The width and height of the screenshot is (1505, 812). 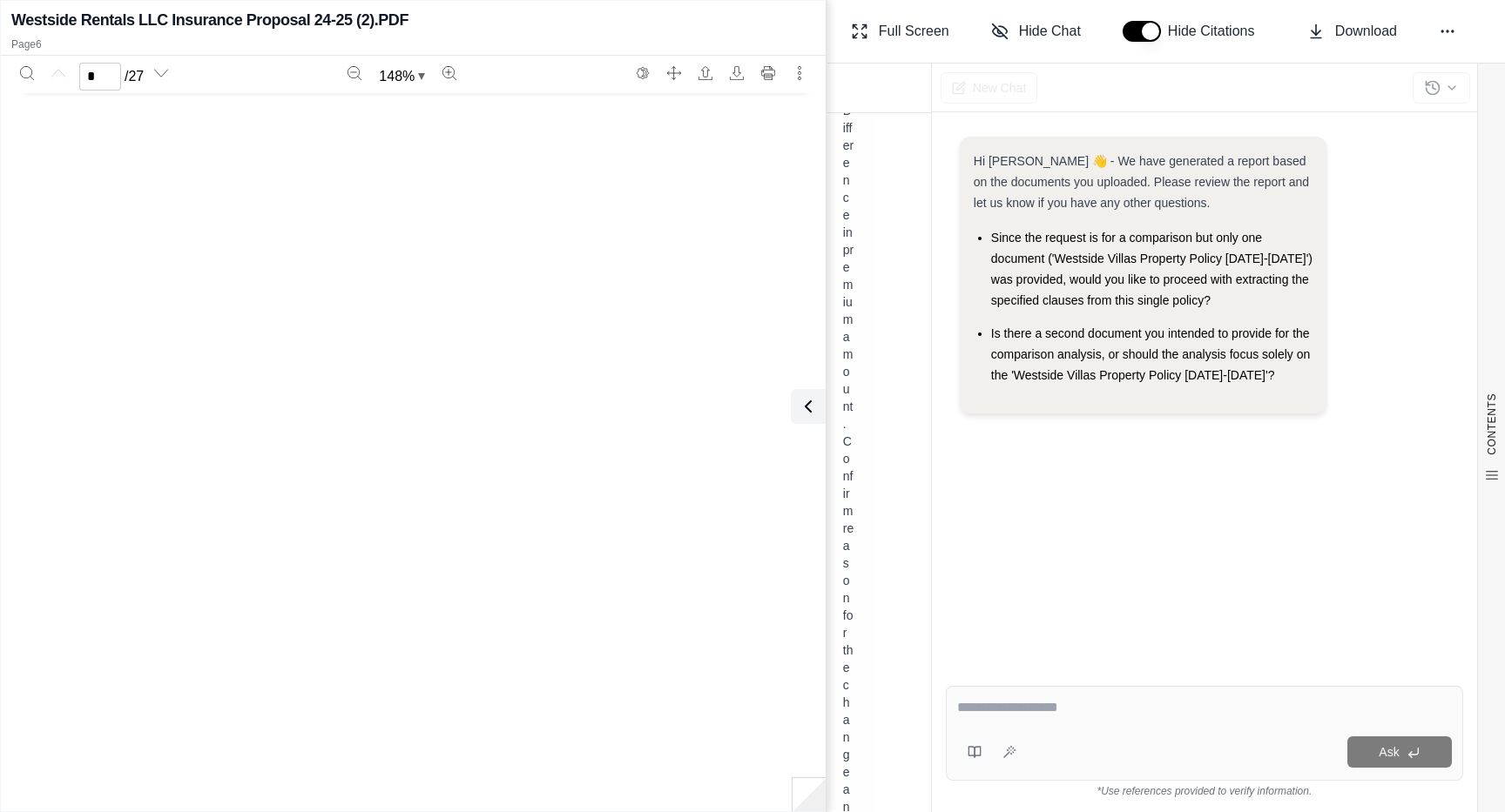 I want to click on button: Previous page, so click(x=58, y=73).